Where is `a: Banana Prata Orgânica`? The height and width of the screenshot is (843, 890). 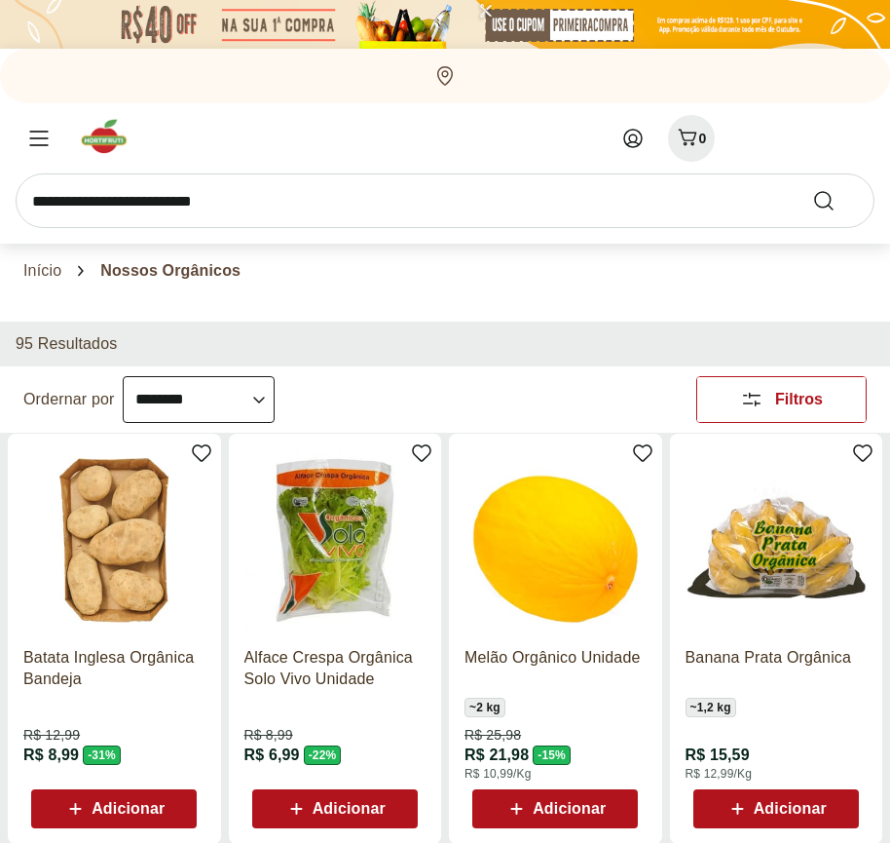
a: Banana Prata Orgânica is located at coordinates (776, 668).